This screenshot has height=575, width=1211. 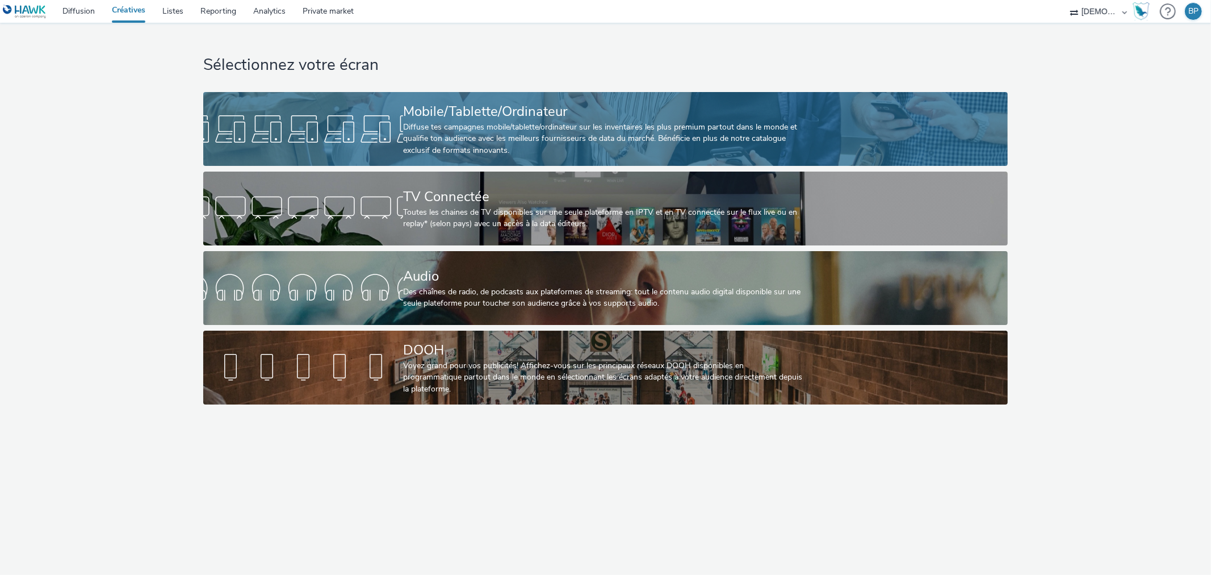 I want to click on a: AudioDes chaînes de radio, de podcasts aux plateformes de streaming: tout le contenu audio digita..., so click(x=605, y=288).